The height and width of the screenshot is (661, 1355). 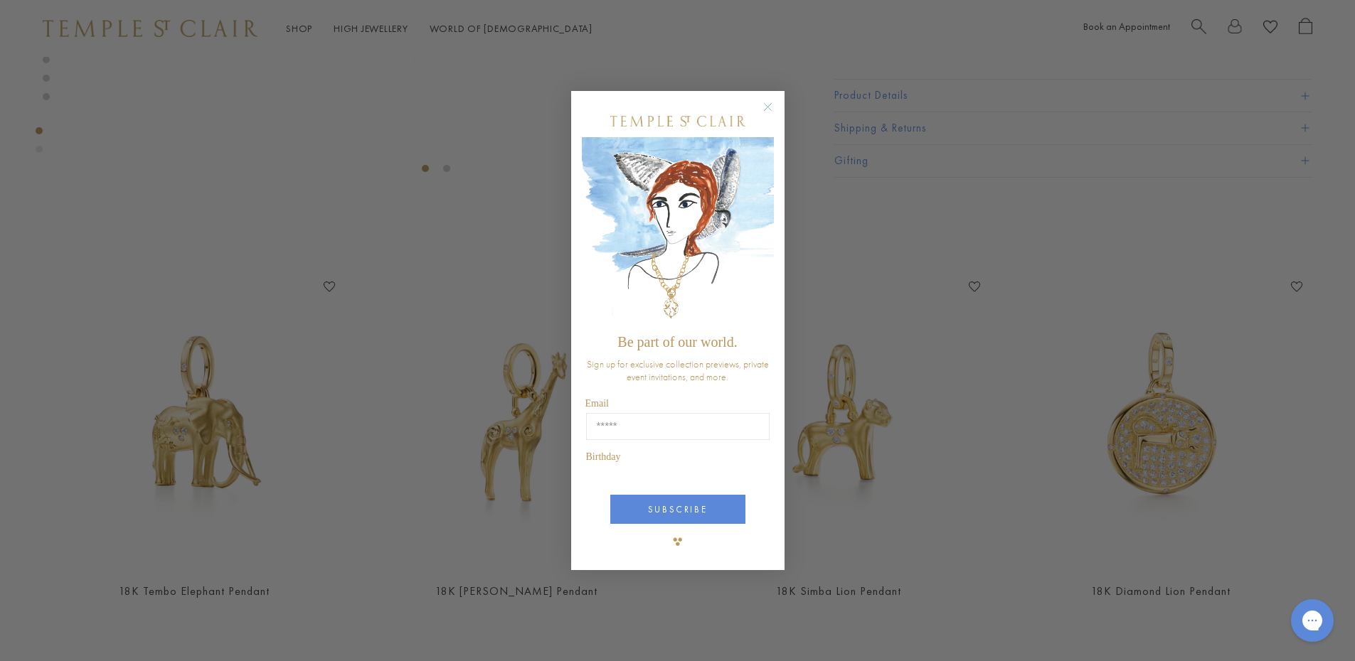 What do you see at coordinates (677, 342) in the screenshot?
I see `span: Be part of our world.` at bounding box center [677, 342].